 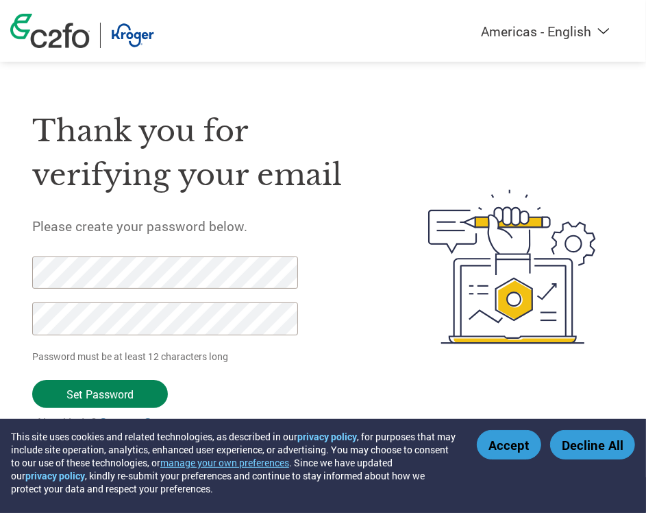 I want to click on button: manage your own preferences, so click(x=225, y=462).